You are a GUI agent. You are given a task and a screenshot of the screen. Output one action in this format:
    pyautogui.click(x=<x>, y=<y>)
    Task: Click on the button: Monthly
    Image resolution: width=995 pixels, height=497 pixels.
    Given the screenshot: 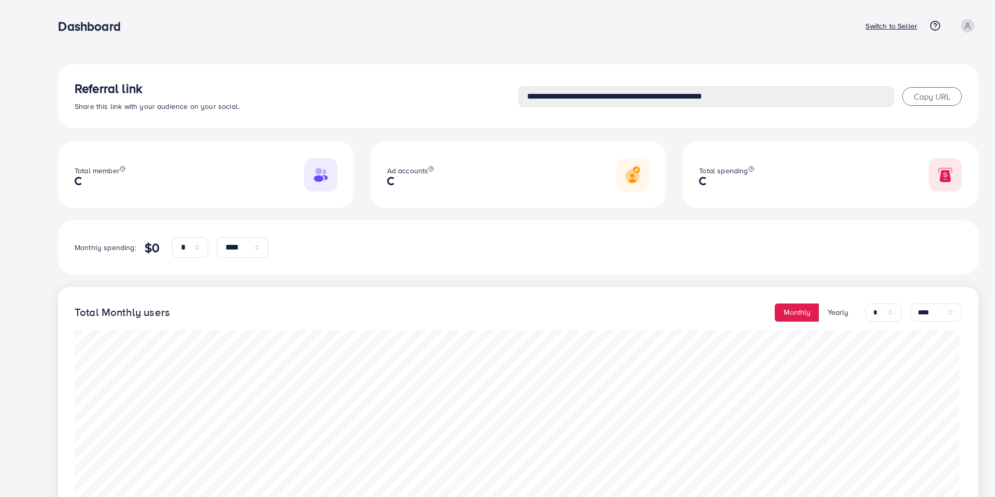 What is the action you would take?
    pyautogui.click(x=797, y=312)
    